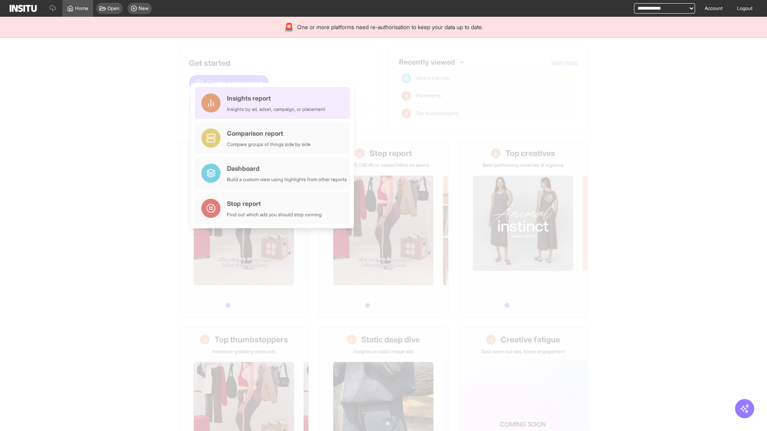 This screenshot has height=431, width=767. Describe the element at coordinates (390, 27) in the screenshot. I see `span: One or more platforms need re-authorisation to keep your data up to date.` at that location.